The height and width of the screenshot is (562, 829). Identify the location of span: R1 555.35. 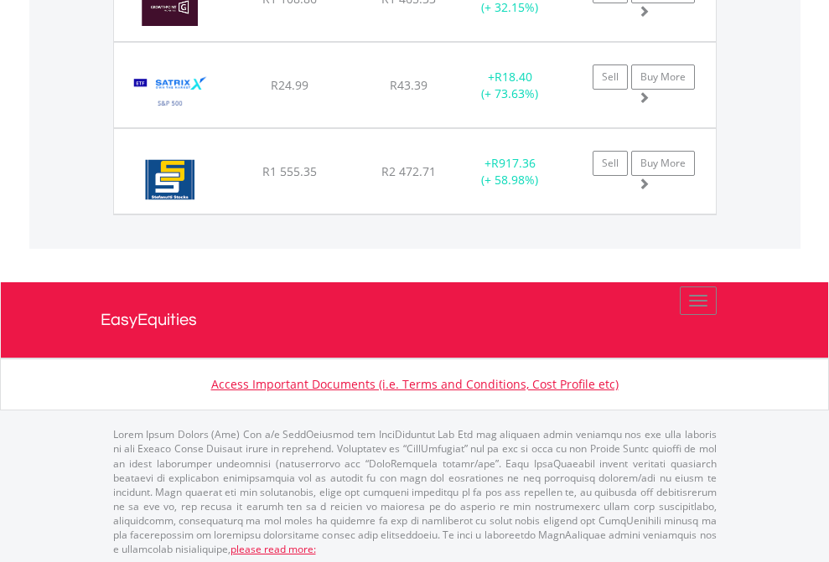
(289, 171).